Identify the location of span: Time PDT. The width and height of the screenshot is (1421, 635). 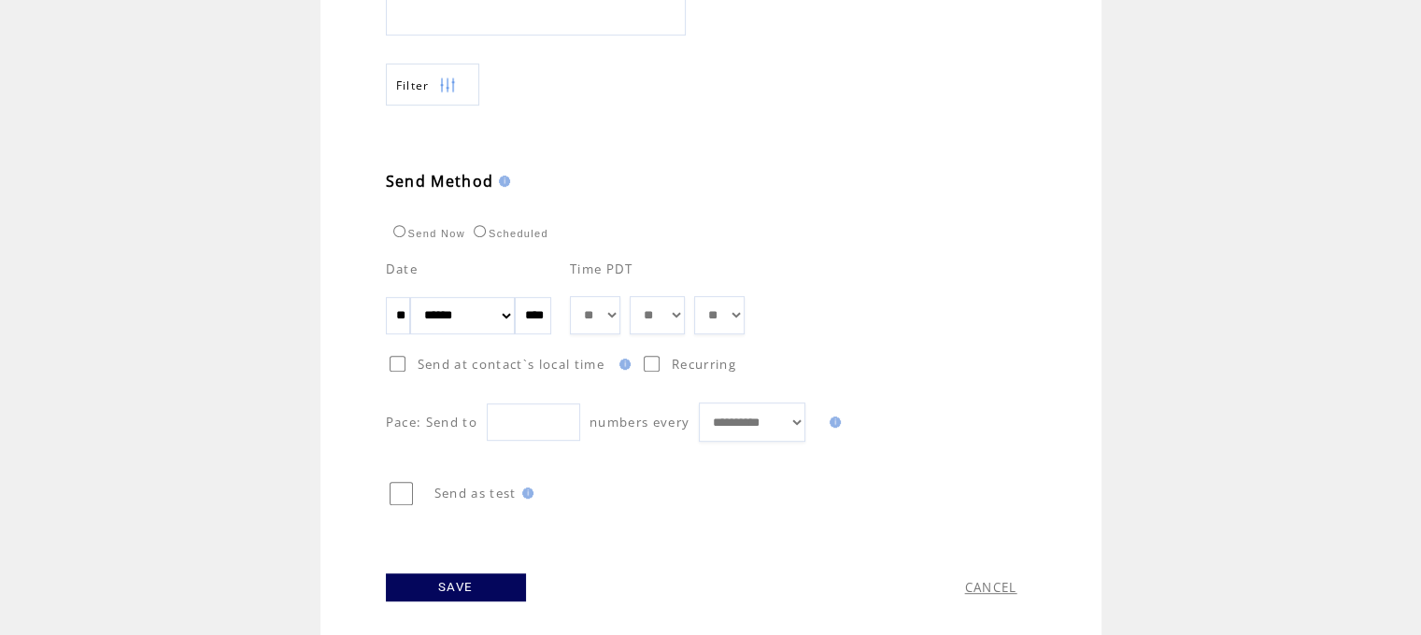
(602, 269).